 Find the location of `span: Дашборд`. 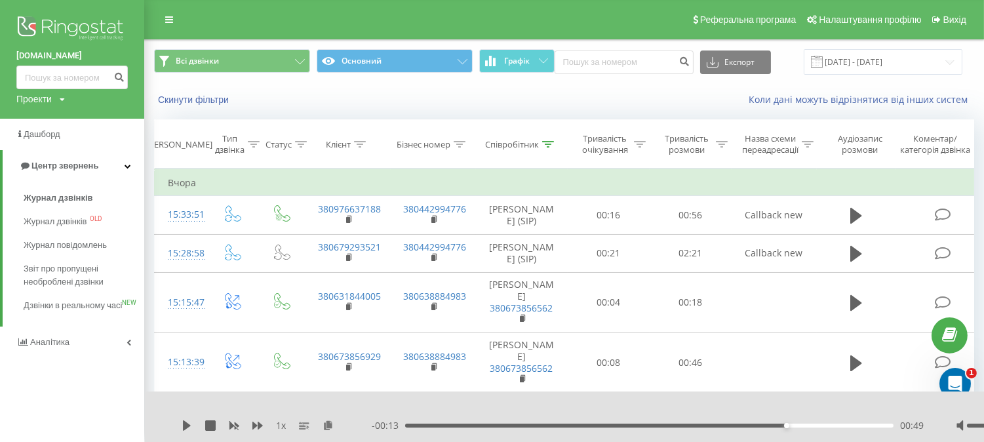

span: Дашборд is located at coordinates (42, 134).